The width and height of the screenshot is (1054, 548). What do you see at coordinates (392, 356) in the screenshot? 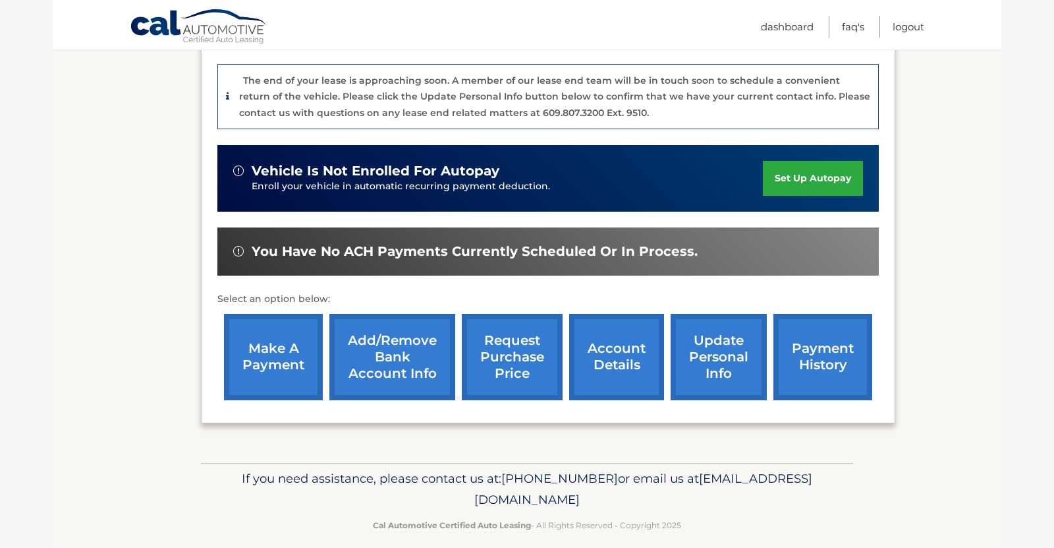
I see `a: Add/Remove bank account info` at bounding box center [392, 356].